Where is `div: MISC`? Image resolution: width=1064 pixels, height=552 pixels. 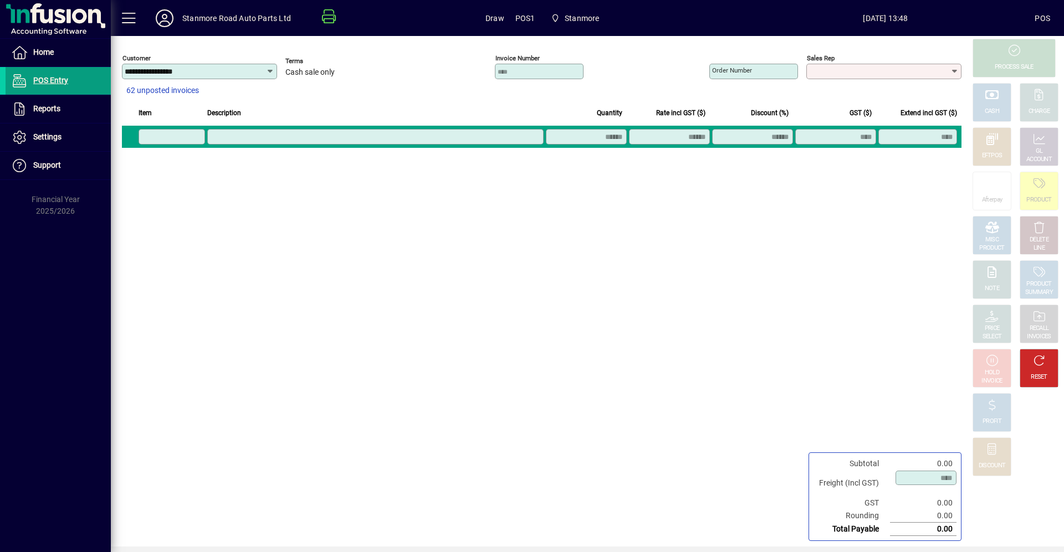
div: MISC is located at coordinates (992, 240).